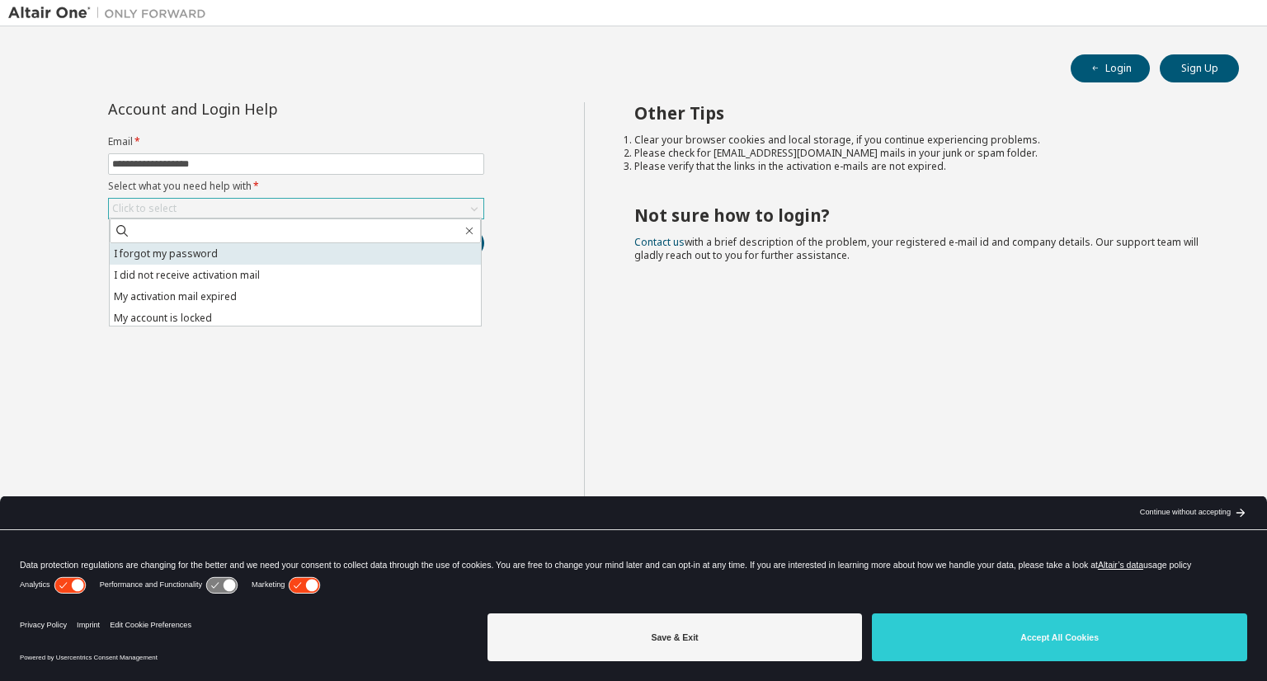  I want to click on label: Select what you need help with, so click(296, 186).